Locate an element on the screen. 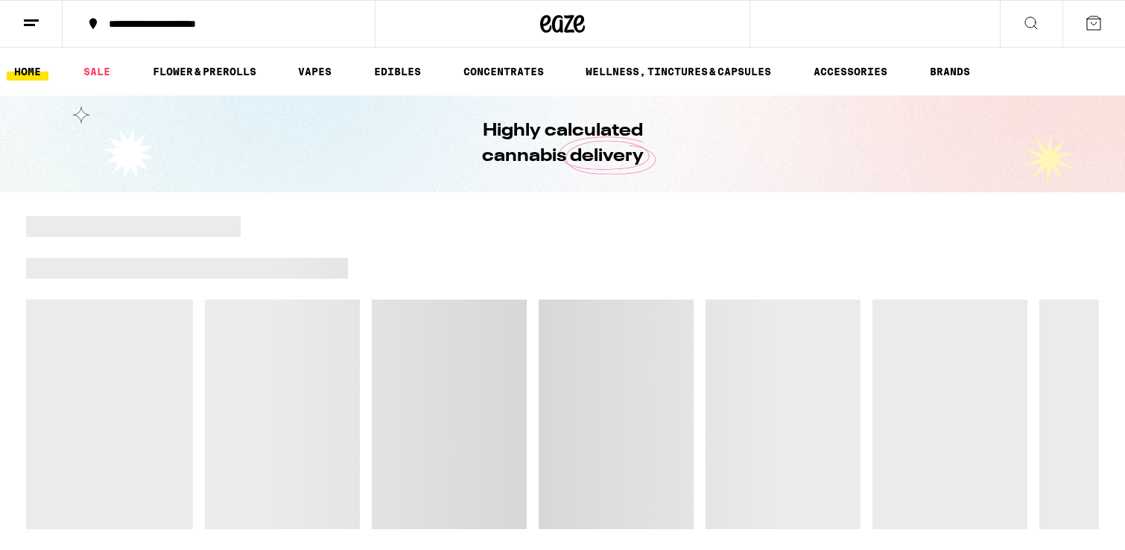  a: CONCENTRATES is located at coordinates (504, 72).